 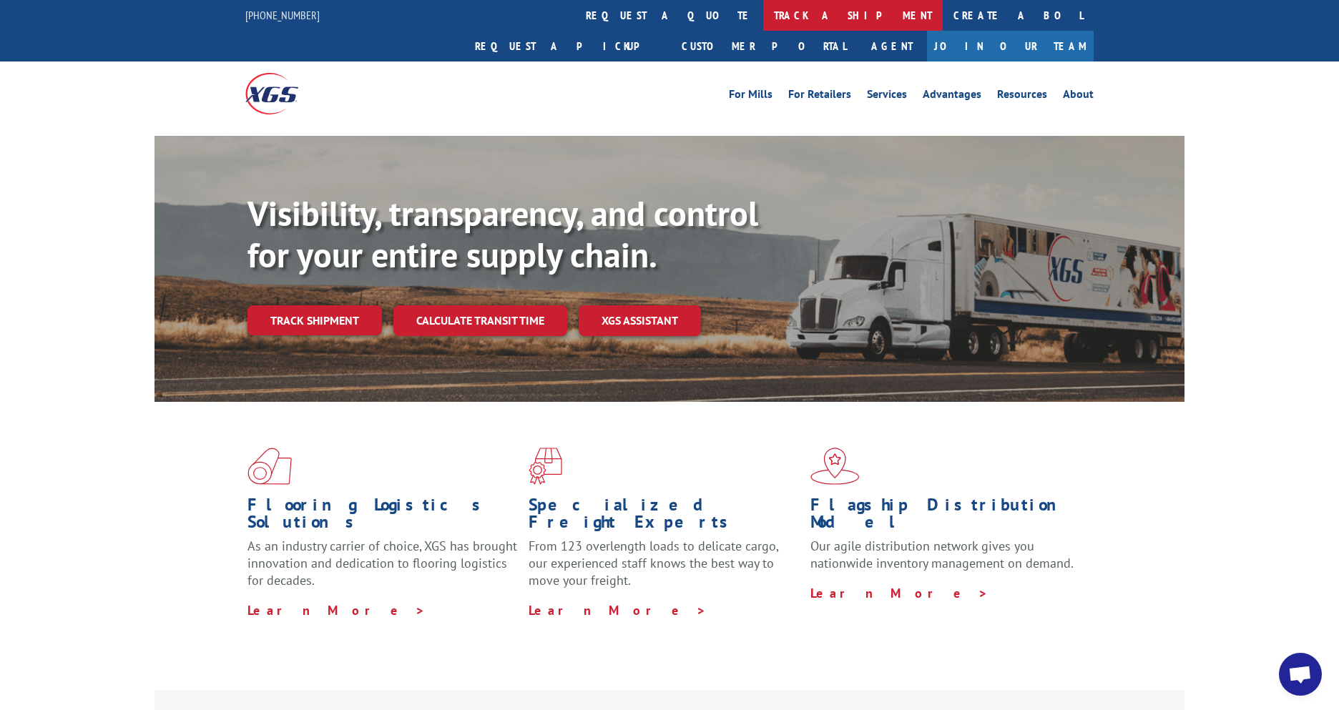 What do you see at coordinates (820, 97) in the screenshot?
I see `a: For Retailers` at bounding box center [820, 97].